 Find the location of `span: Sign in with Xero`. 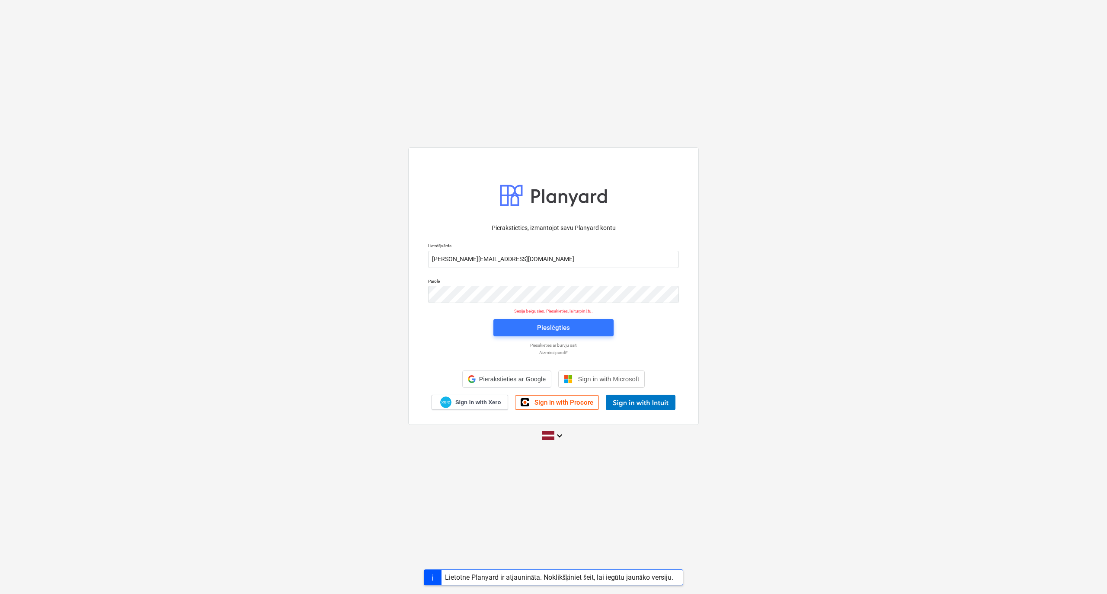

span: Sign in with Xero is located at coordinates (478, 402).